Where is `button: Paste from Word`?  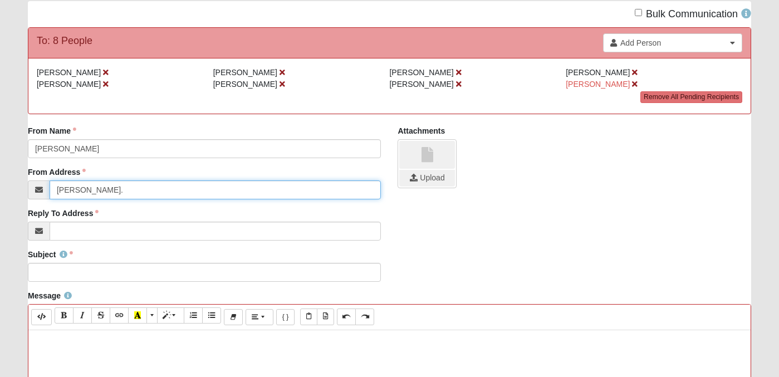
button: Paste from Word is located at coordinates (325, 316).